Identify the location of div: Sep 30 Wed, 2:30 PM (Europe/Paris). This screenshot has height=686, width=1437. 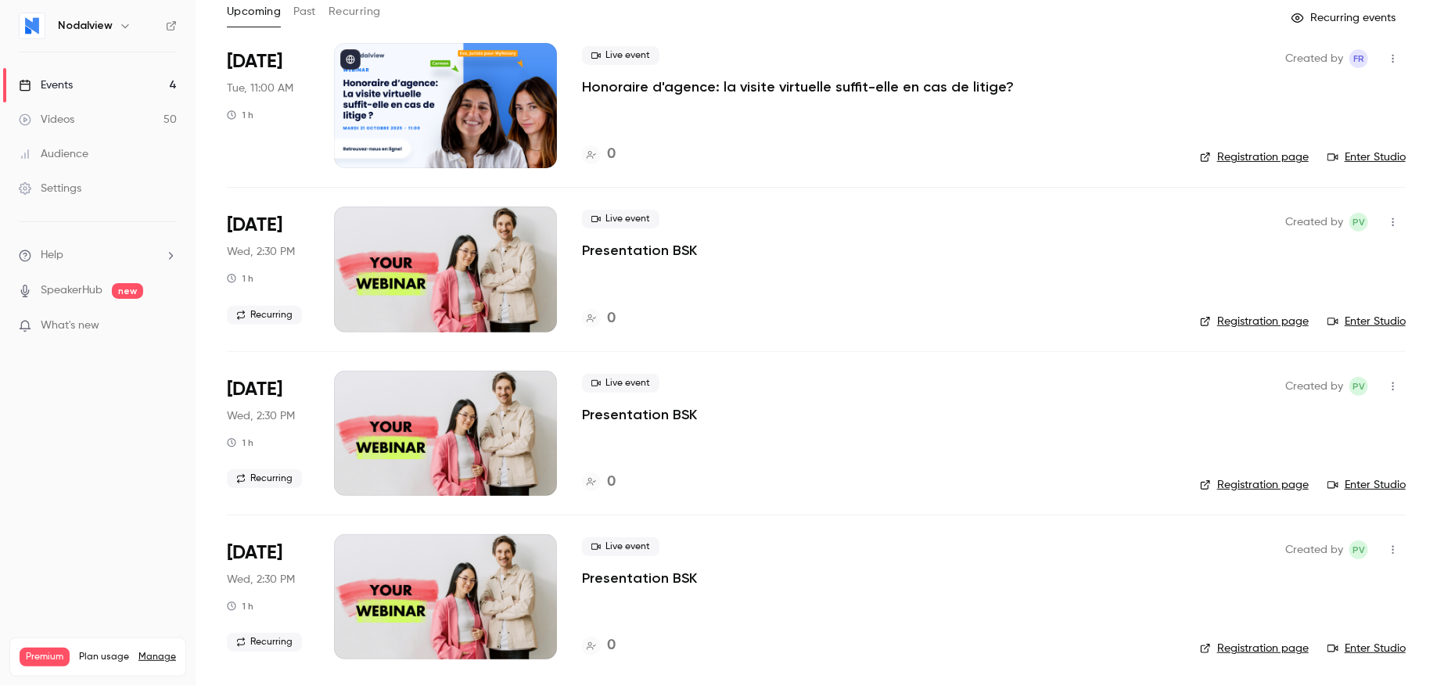
(268, 597).